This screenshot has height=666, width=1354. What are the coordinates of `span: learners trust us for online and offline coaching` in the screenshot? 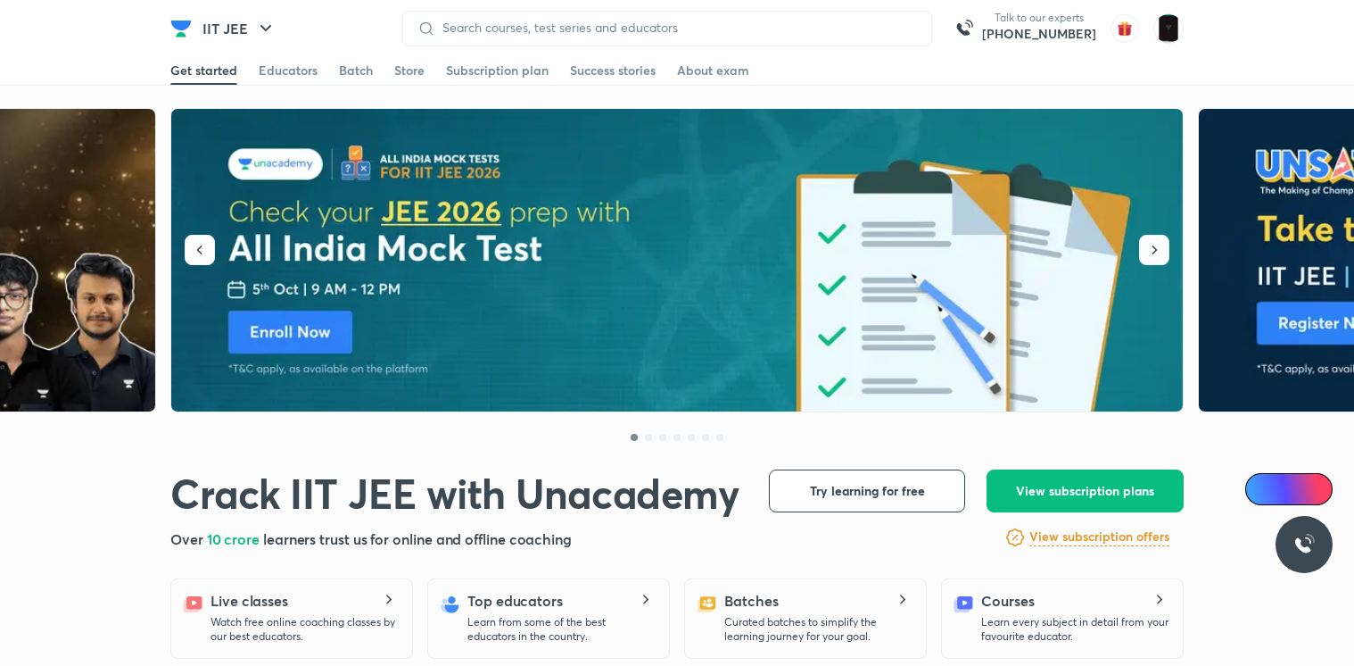 It's located at (418, 538).